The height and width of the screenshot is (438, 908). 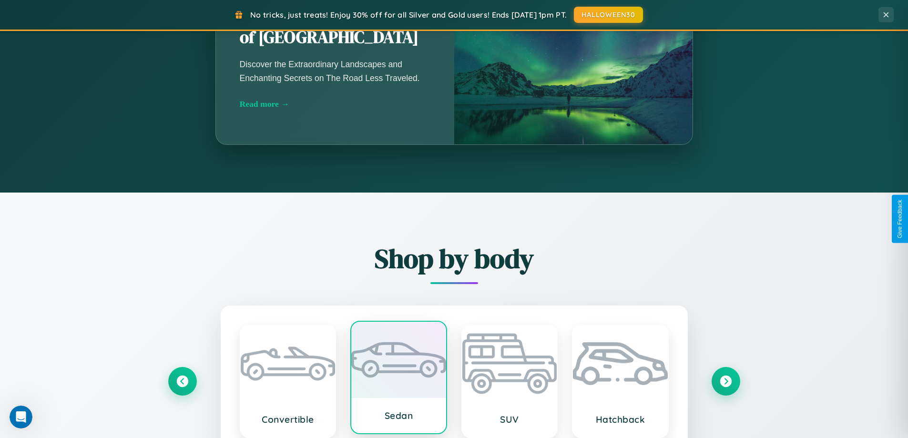 What do you see at coordinates (335, 104) in the screenshot?
I see `div: Read more →` at bounding box center [335, 104].